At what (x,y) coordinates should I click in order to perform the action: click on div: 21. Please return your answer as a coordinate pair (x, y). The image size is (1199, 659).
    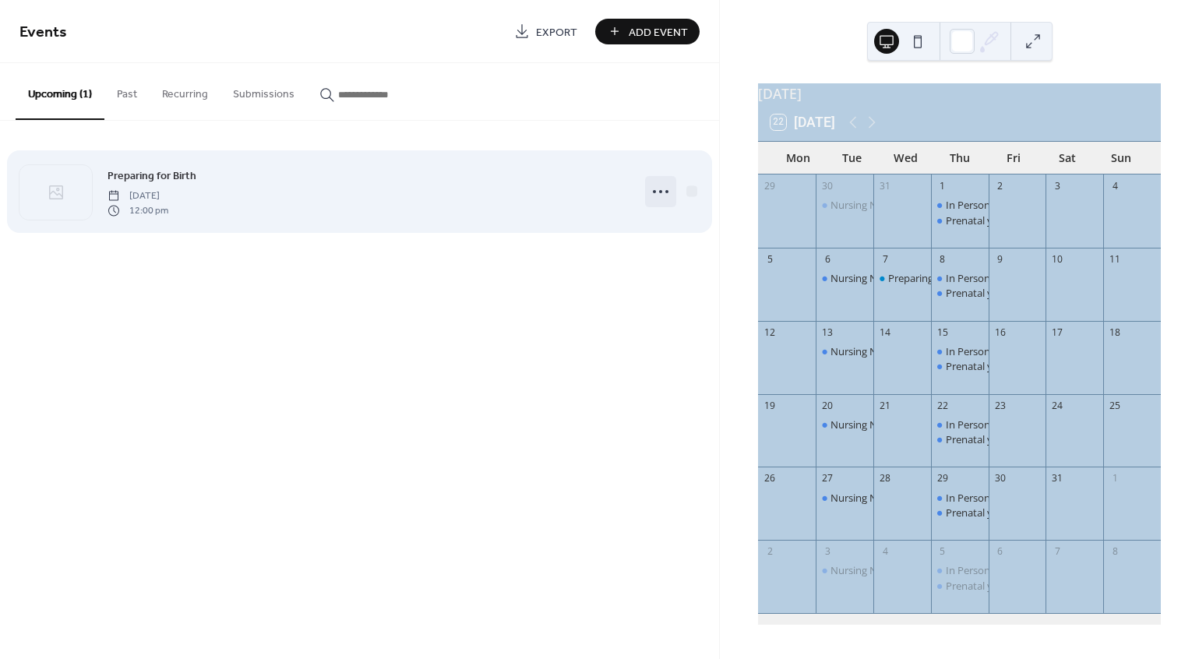
    Looking at the image, I should click on (885, 405).